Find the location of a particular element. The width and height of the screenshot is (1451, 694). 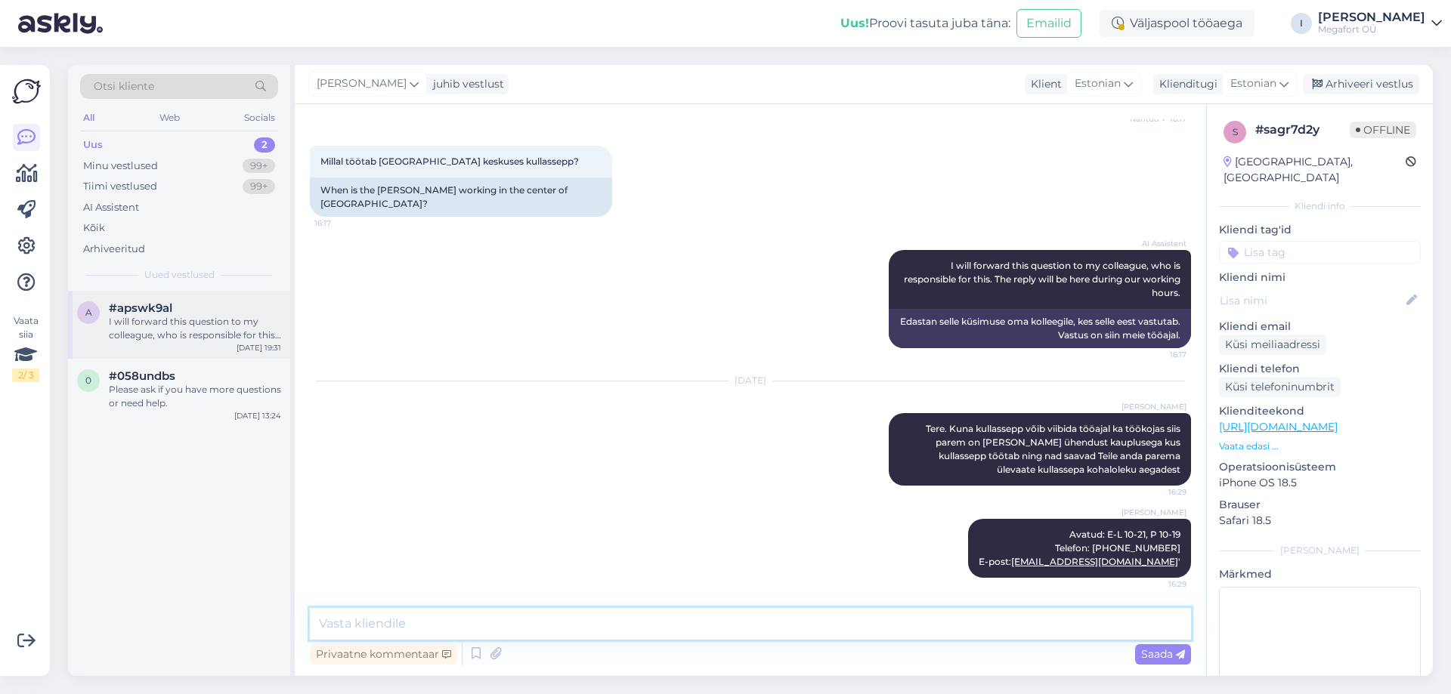

div: Väljaspool tööaega is located at coordinates (1177, 23).